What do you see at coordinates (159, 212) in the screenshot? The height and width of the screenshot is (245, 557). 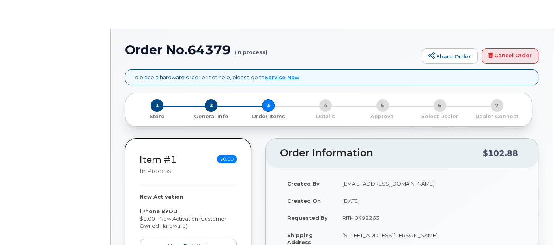 I see `strong: iPhone BYOD` at bounding box center [159, 212].